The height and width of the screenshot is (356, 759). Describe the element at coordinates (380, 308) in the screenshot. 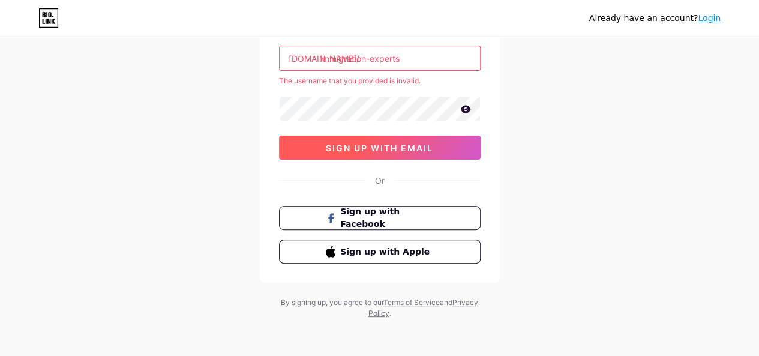

I see `div: By signing up, you agree to our and .` at that location.